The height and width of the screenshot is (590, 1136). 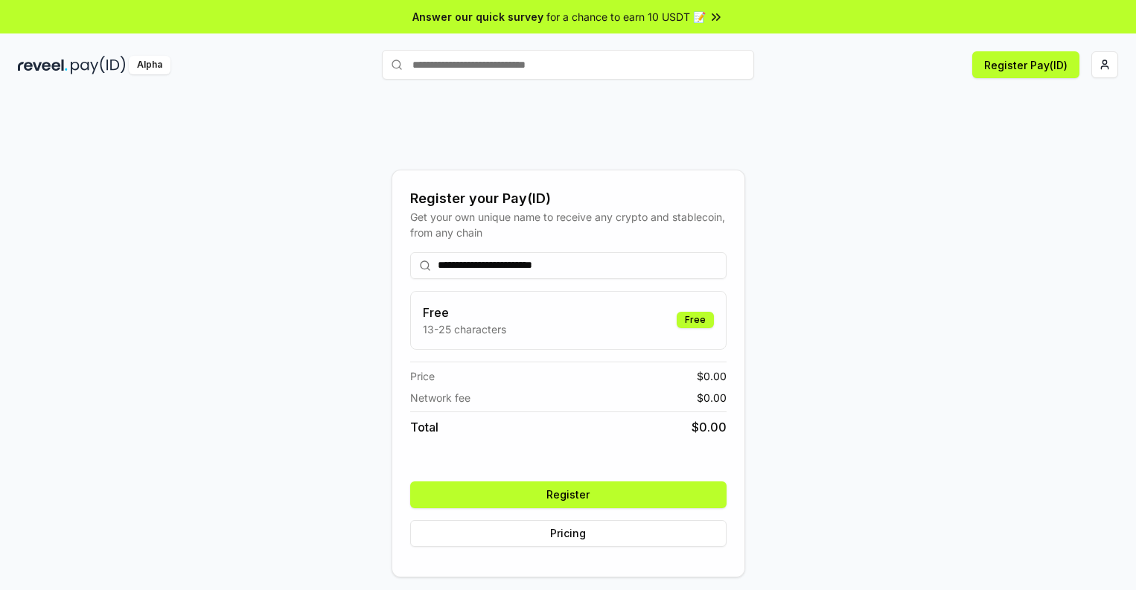 I want to click on h3: Free, so click(x=465, y=313).